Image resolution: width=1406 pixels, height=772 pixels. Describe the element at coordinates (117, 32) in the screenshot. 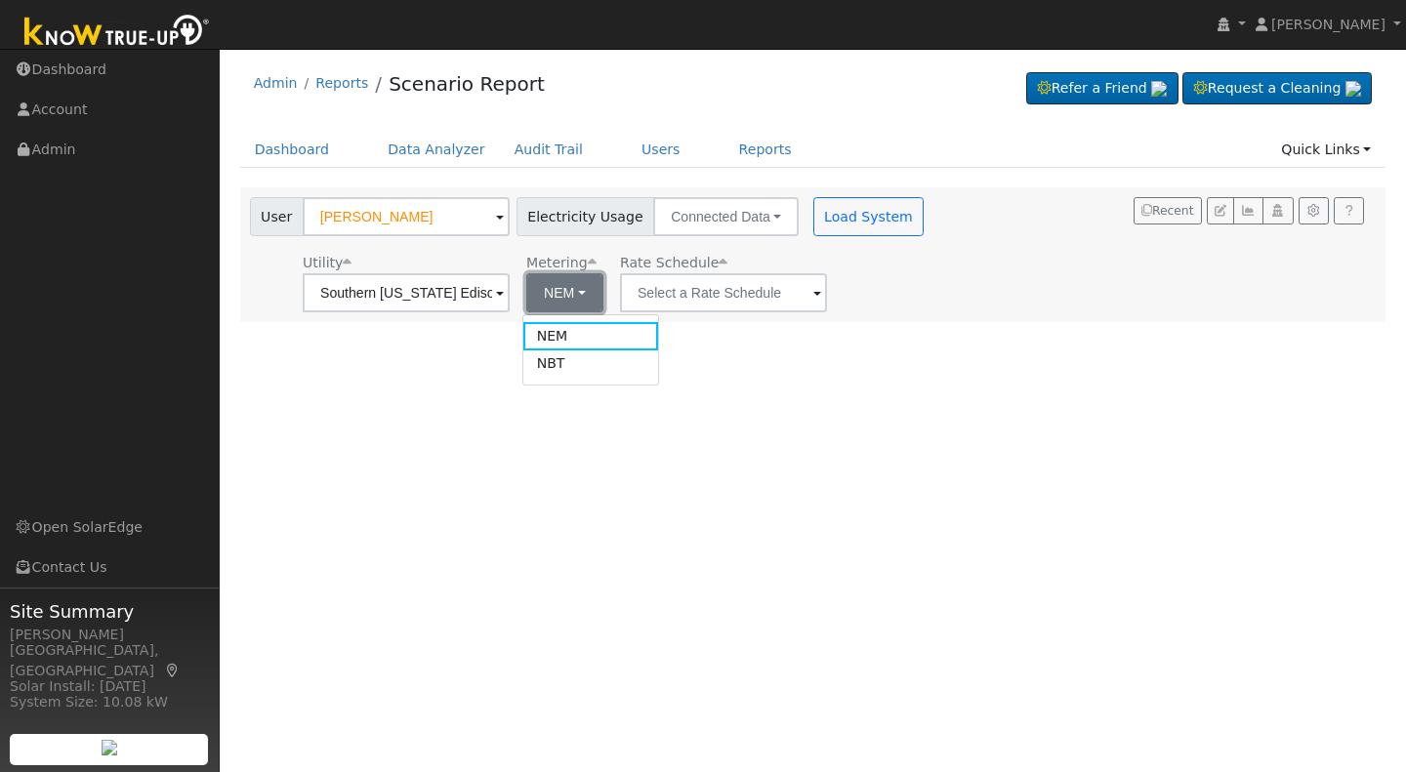

I see `img: Know True-Up` at that location.